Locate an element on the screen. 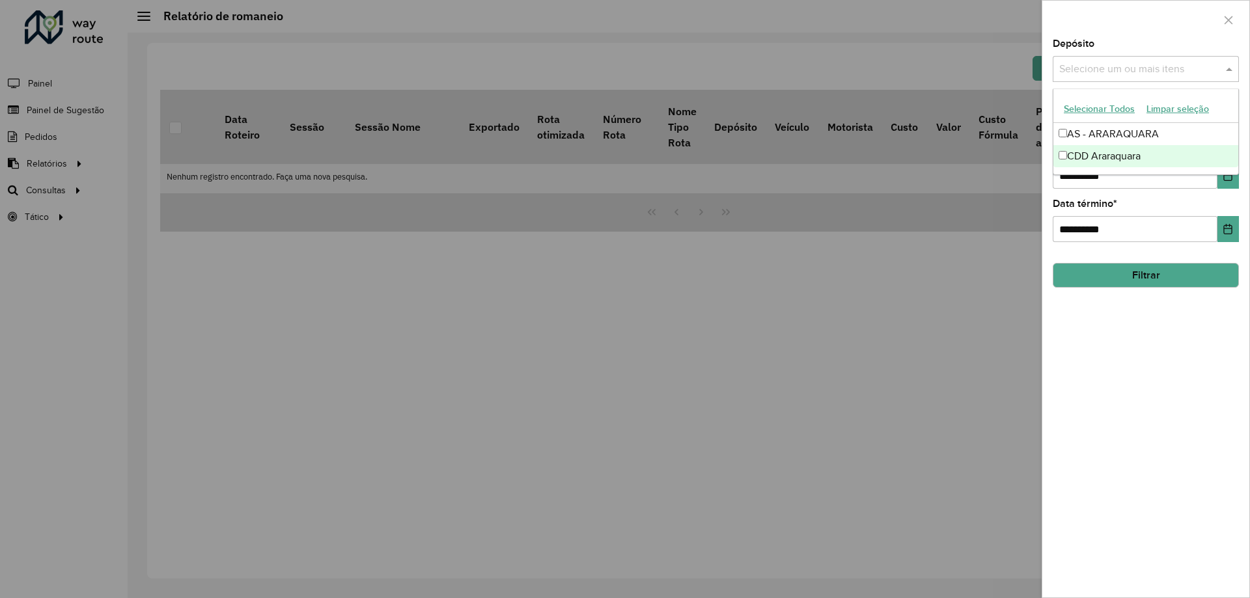 The image size is (1250, 598). div: CDD Araraquara is located at coordinates (1146, 156).